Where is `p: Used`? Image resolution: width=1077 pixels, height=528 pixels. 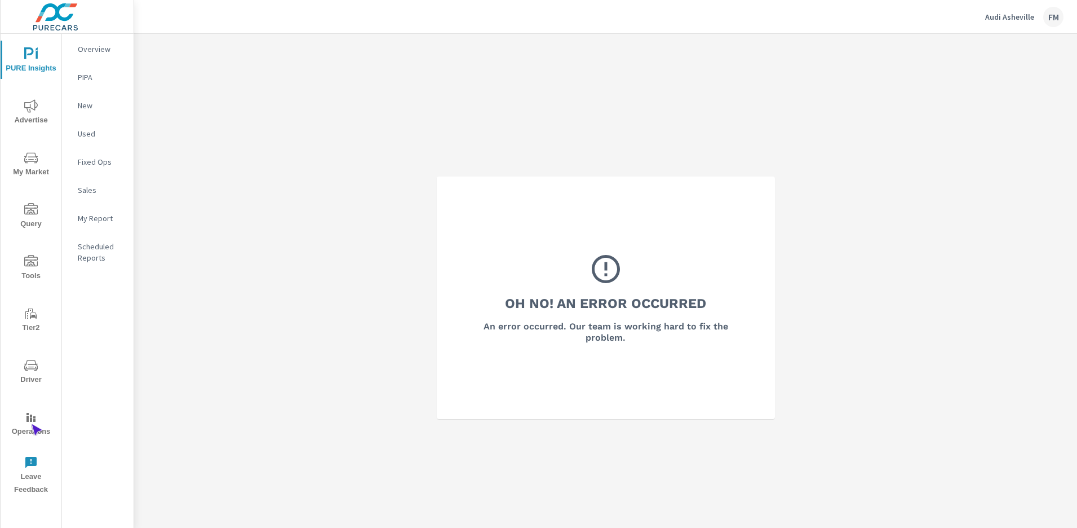 p: Used is located at coordinates (101, 134).